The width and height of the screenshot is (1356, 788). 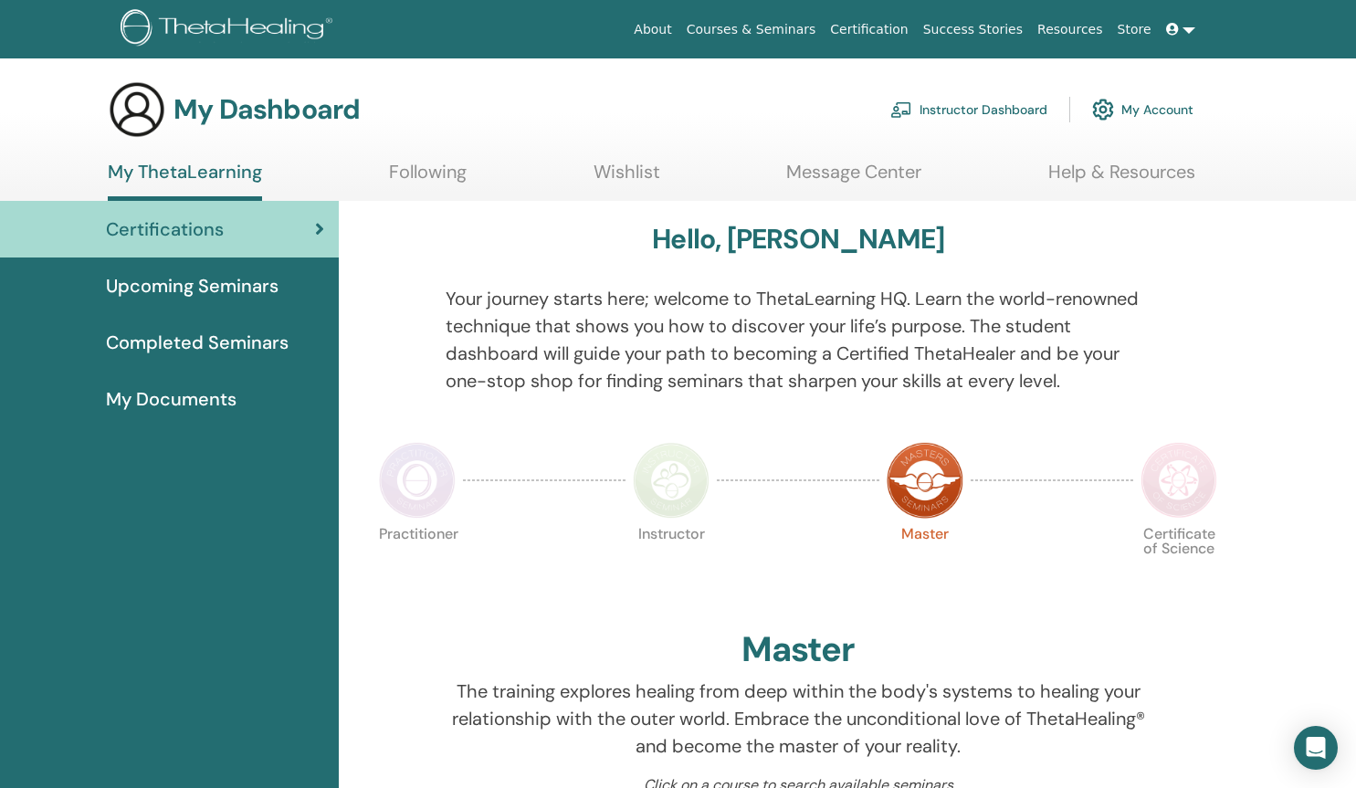 I want to click on span: Certifications, so click(x=164, y=229).